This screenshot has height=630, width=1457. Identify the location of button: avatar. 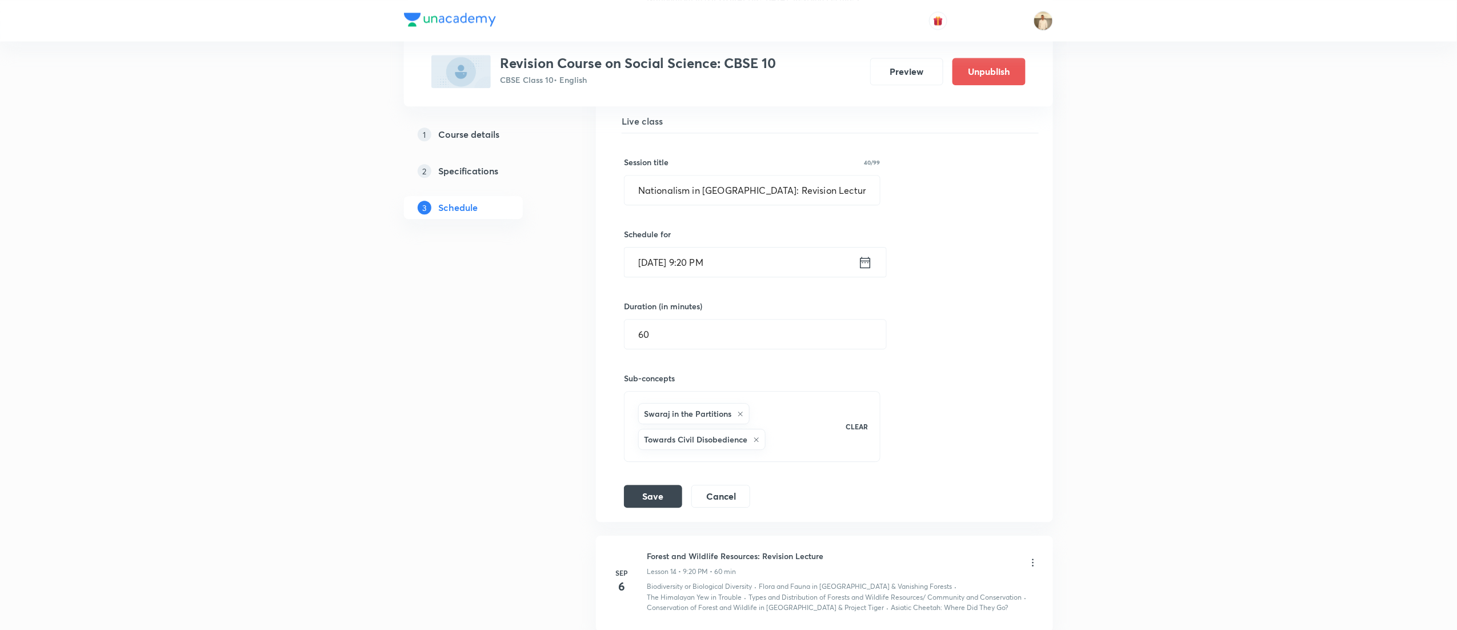
(938, 21).